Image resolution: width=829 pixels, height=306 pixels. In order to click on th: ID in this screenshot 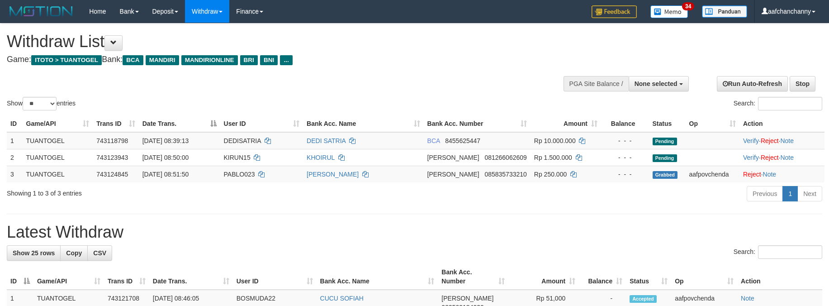, I will do `click(14, 124)`.